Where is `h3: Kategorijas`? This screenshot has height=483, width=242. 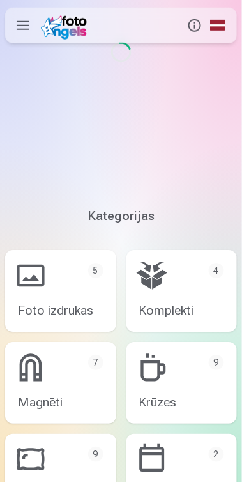
h3: Kategorijas is located at coordinates (121, 216).